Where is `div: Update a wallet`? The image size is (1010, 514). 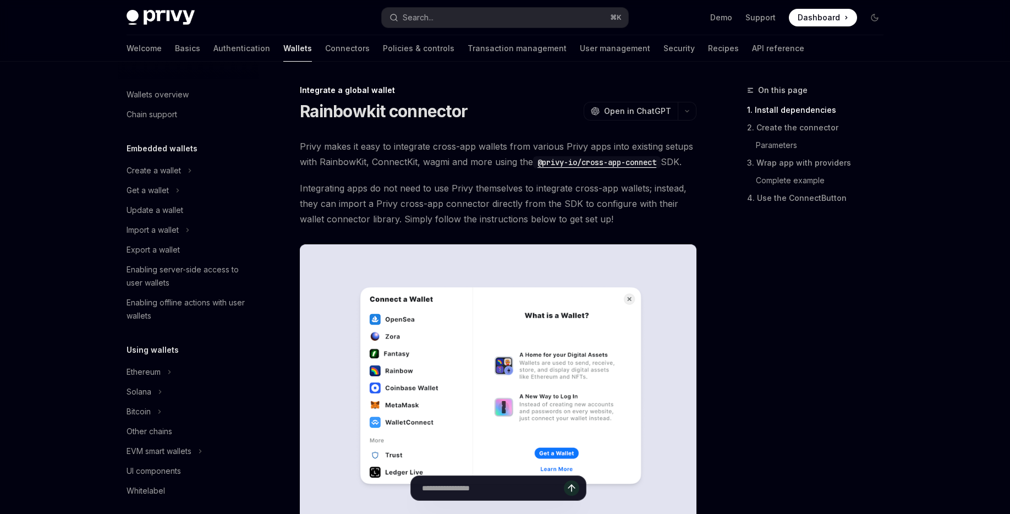 div: Update a wallet is located at coordinates (155, 210).